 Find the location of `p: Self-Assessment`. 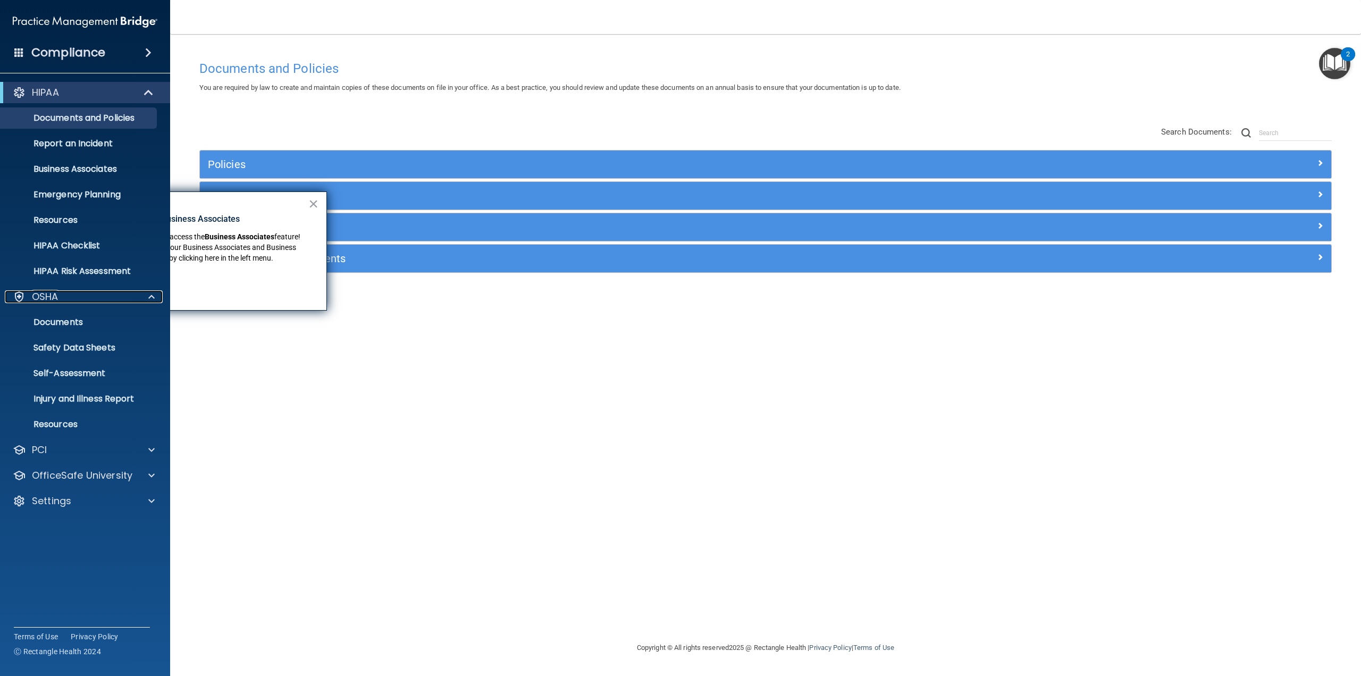

p: Self-Assessment is located at coordinates (79, 373).